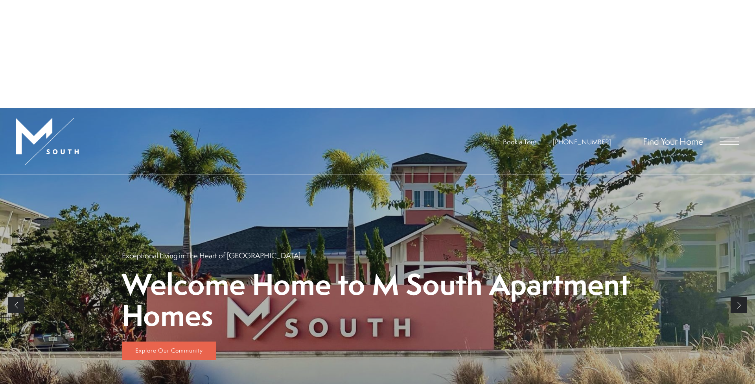  I want to click on p: Welcome Home to M South Apartment Homes, so click(377, 299).